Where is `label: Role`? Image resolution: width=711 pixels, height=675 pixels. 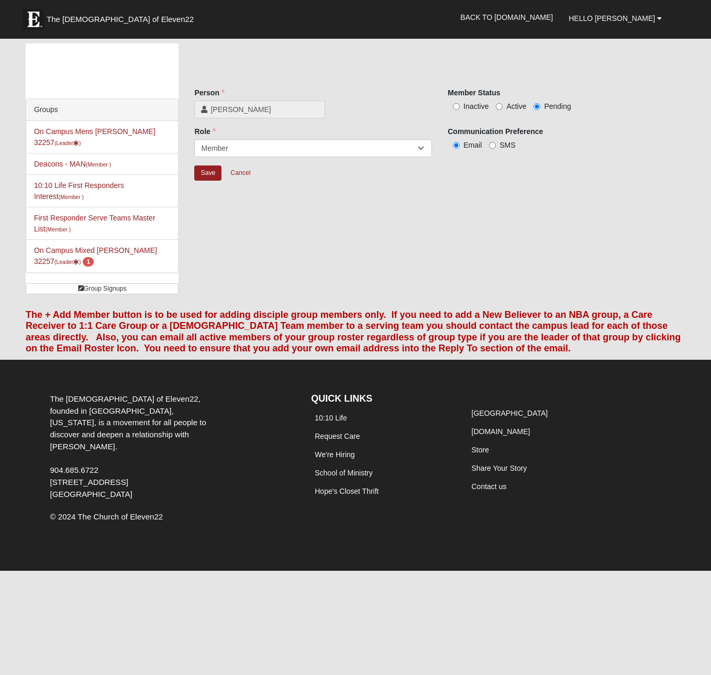
label: Role is located at coordinates (205, 131).